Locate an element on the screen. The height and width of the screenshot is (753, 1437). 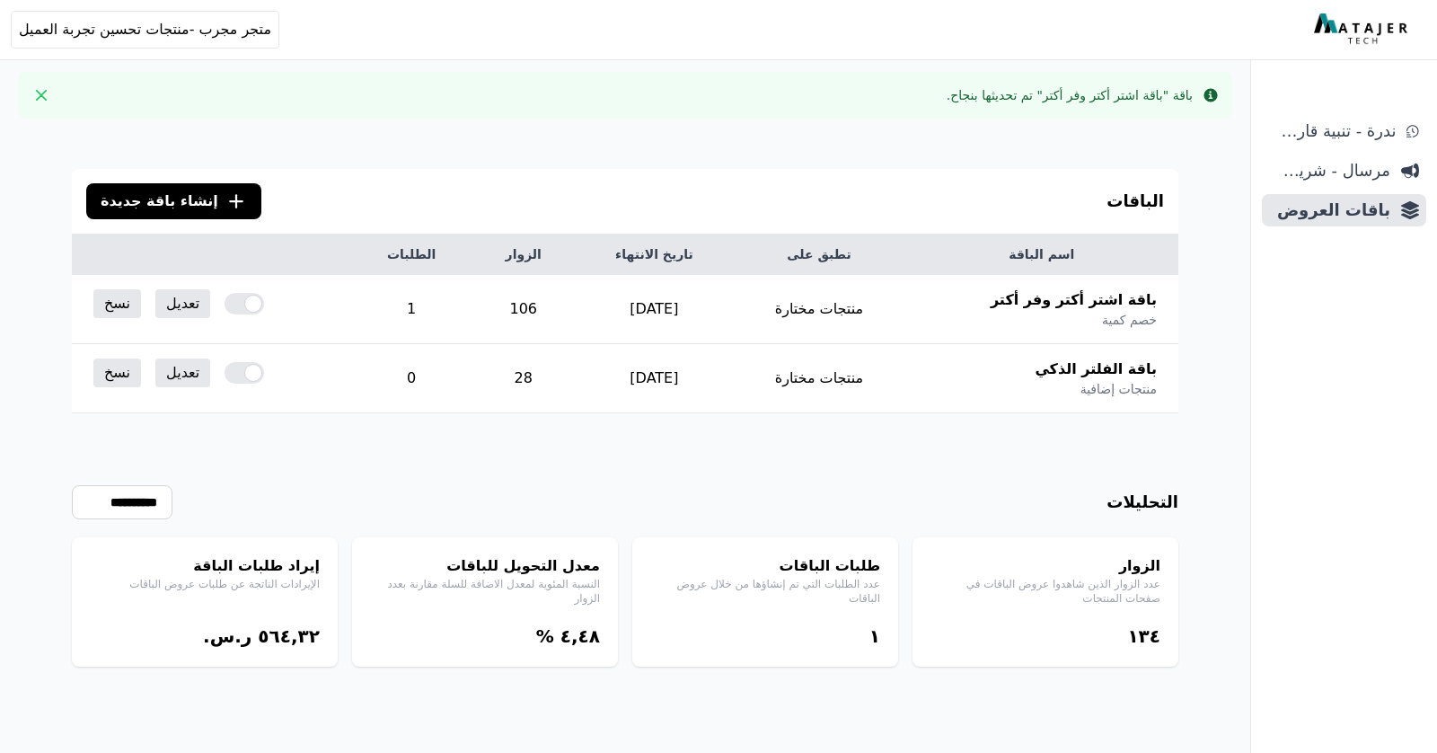
td: 28 is located at coordinates (523, 378).